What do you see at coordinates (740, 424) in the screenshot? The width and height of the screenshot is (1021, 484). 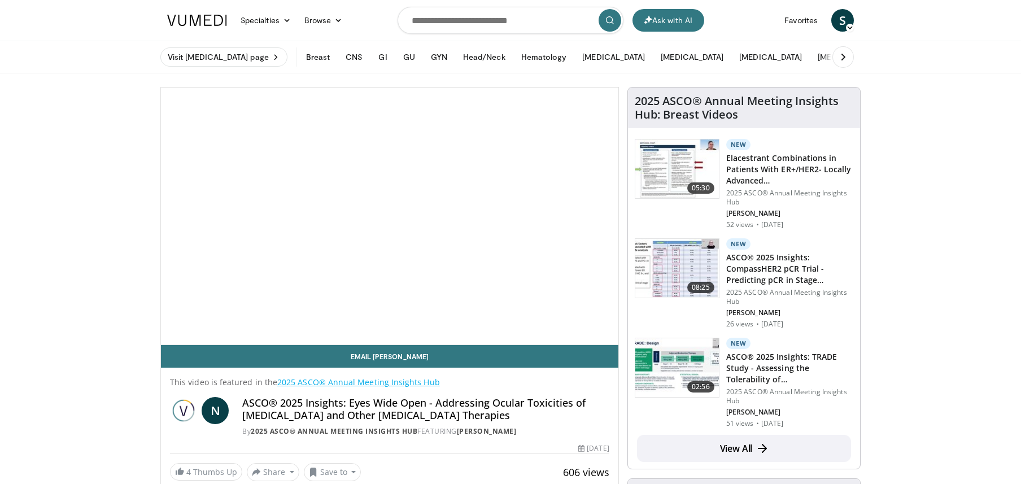 I see `p: 51 views` at bounding box center [740, 424].